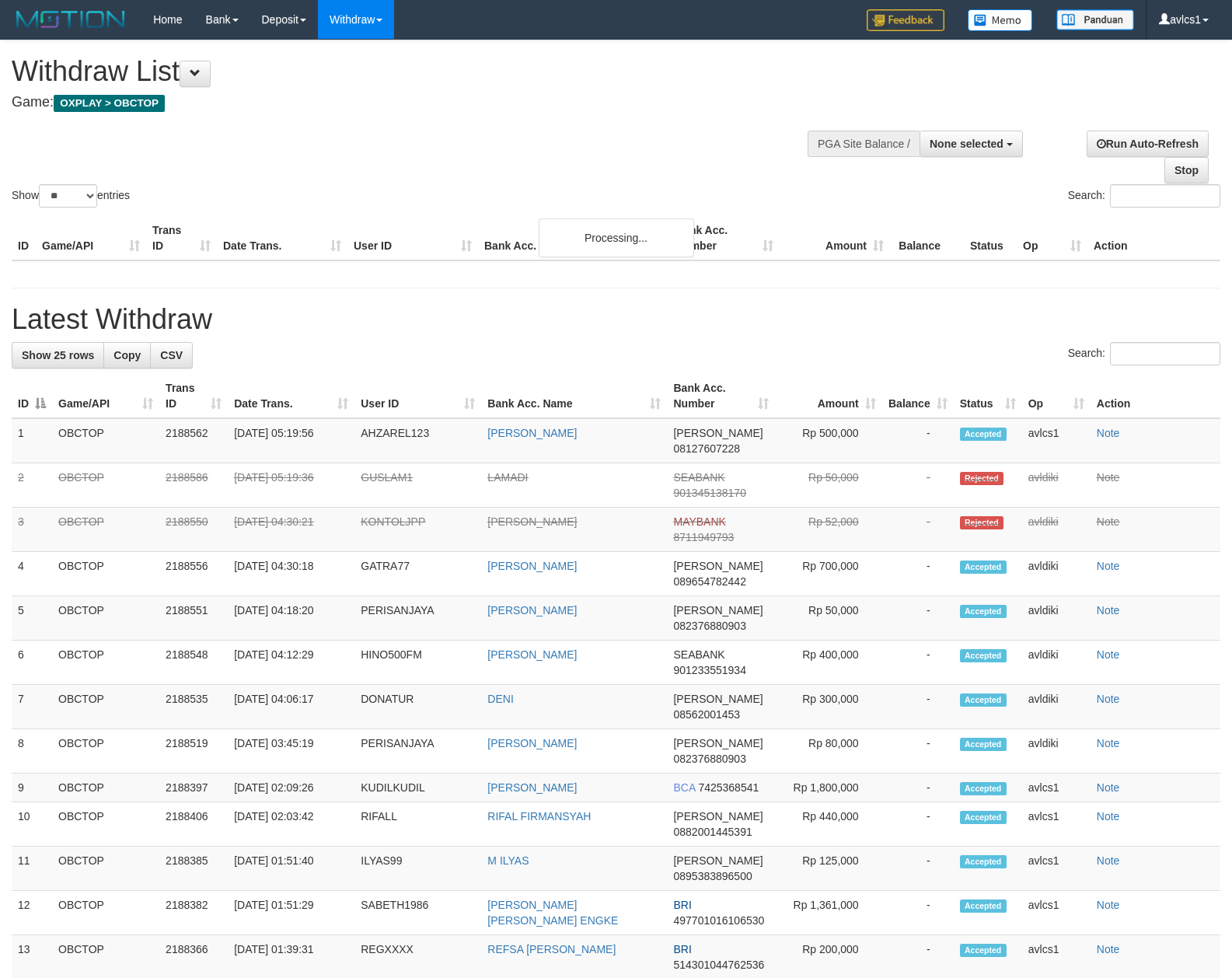 The width and height of the screenshot is (1232, 978). Describe the element at coordinates (718, 965) in the screenshot. I see `span: Copy 514301044762536 to clipboard` at that location.